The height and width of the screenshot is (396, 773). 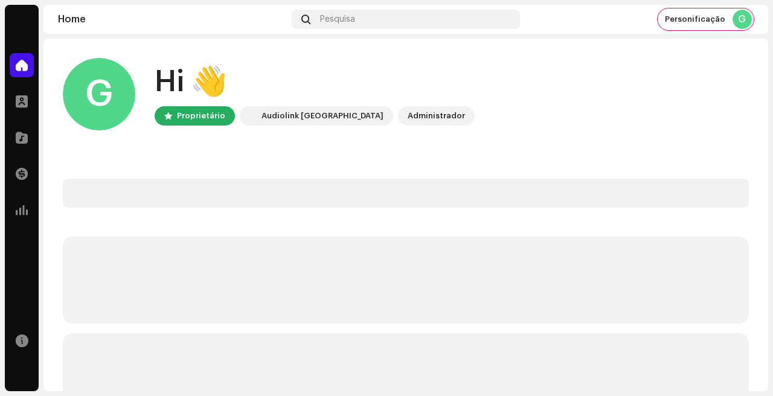 I want to click on div: Hi 👋, so click(x=315, y=82).